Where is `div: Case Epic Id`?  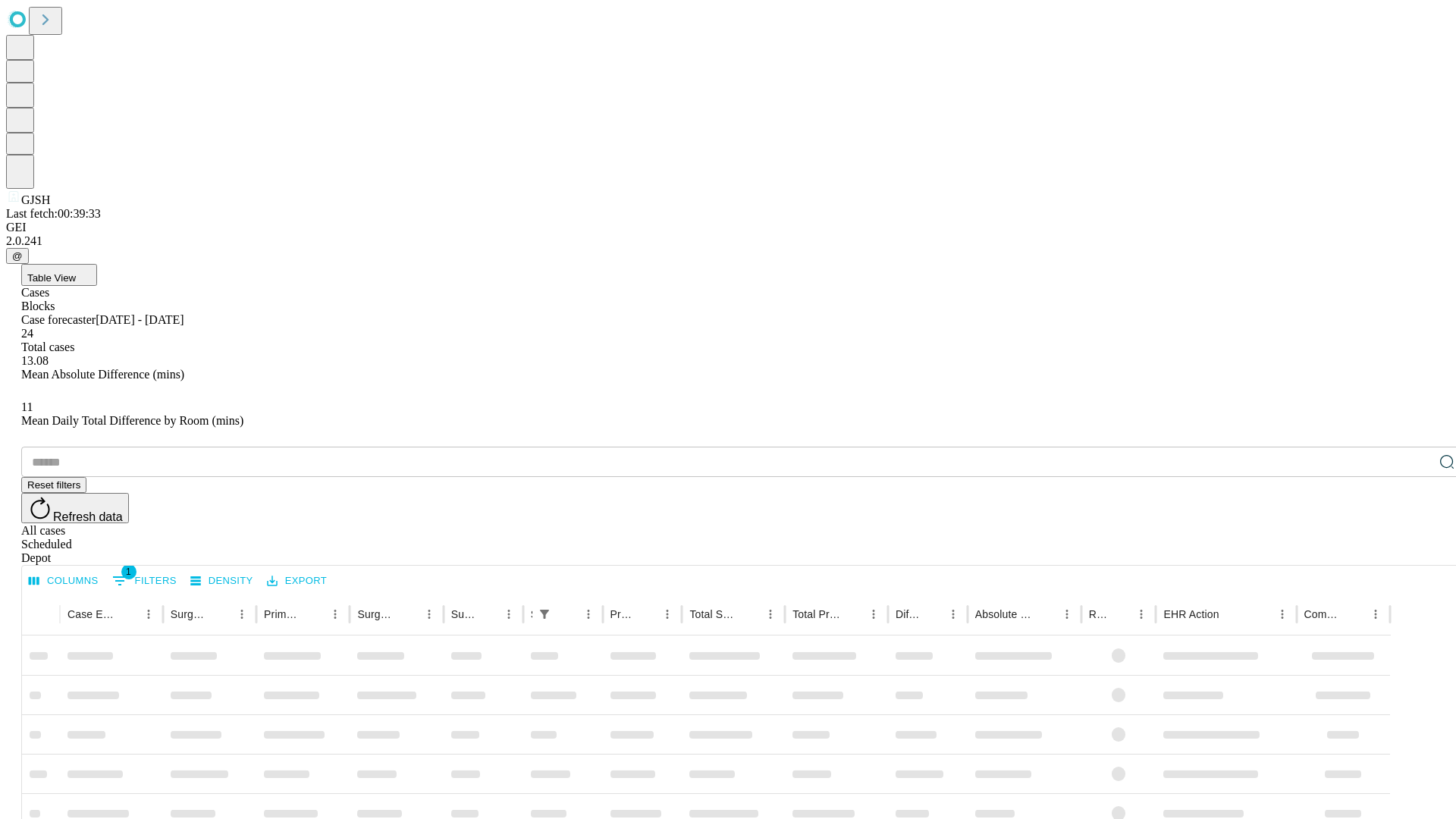
div: Case Epic Id is located at coordinates (91, 614).